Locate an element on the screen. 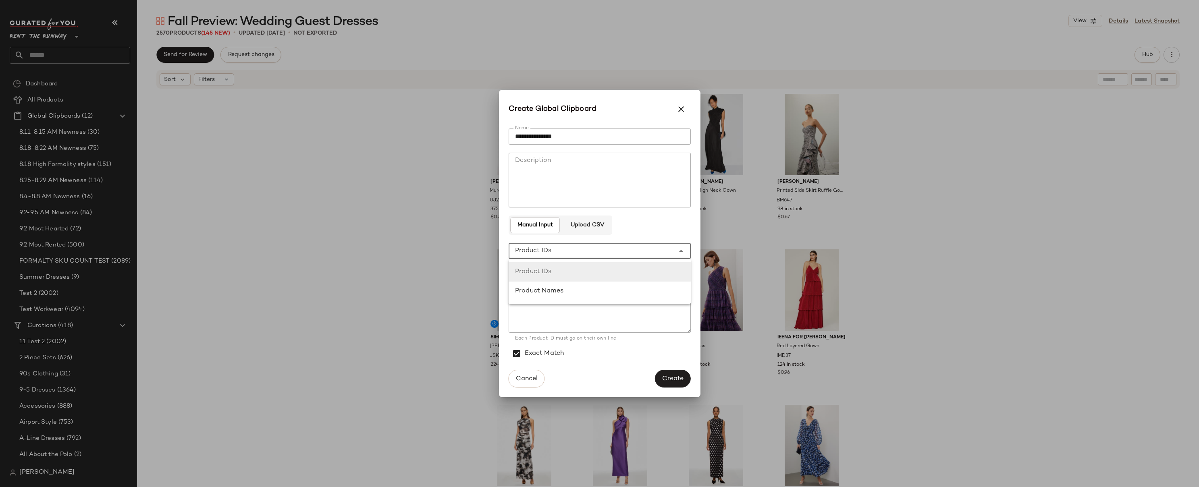 Image resolution: width=1199 pixels, height=487 pixels. span: Product IDs is located at coordinates (533, 251).